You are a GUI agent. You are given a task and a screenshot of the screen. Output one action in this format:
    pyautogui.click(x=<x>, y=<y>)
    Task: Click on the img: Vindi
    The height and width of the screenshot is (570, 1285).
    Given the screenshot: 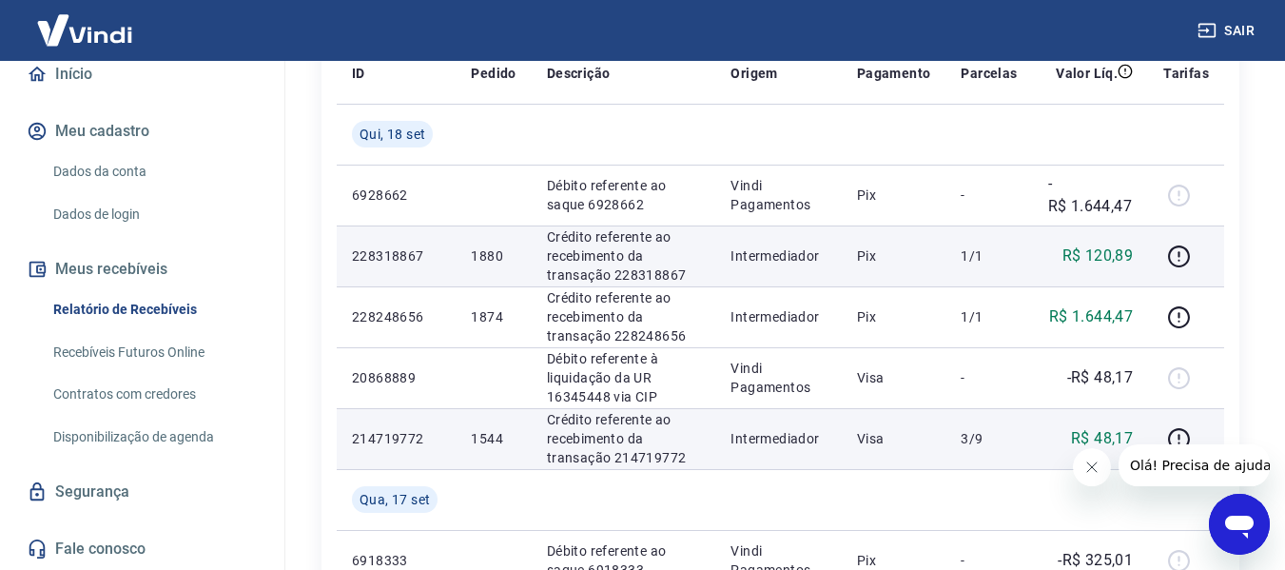 What is the action you would take?
    pyautogui.click(x=85, y=29)
    